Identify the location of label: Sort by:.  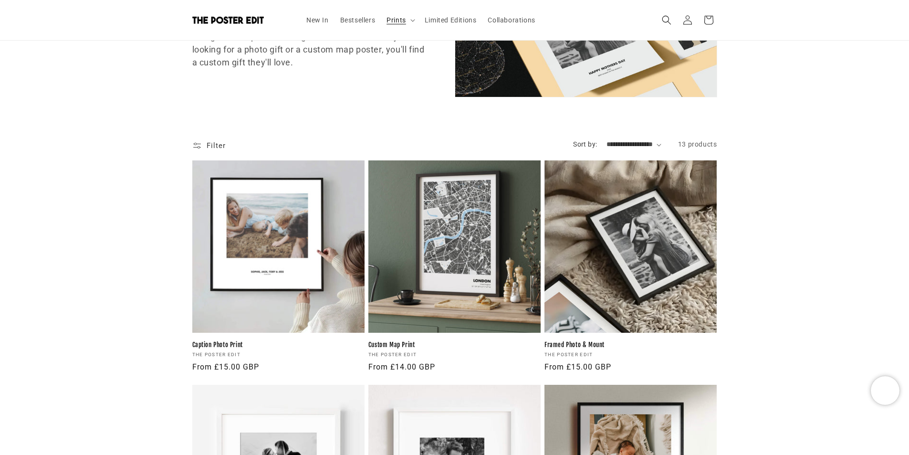
(585, 144).